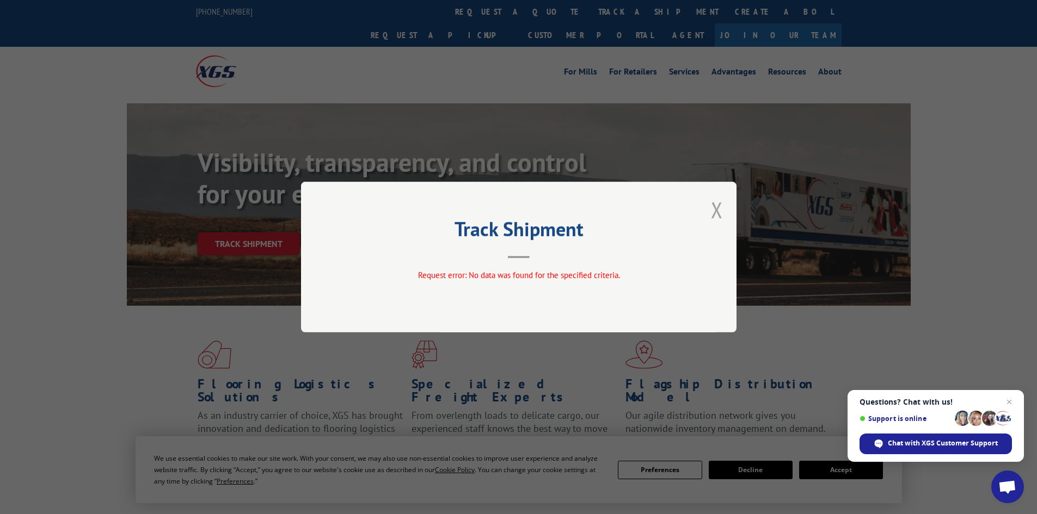 This screenshot has width=1037, height=514. I want to click on span: Request error: No data was found for the specified criteria., so click(518, 275).